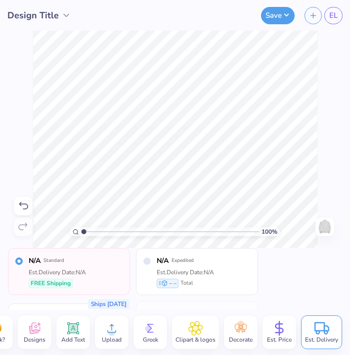 The image size is (350, 355). Describe the element at coordinates (183, 260) in the screenshot. I see `span: Expedited` at that location.